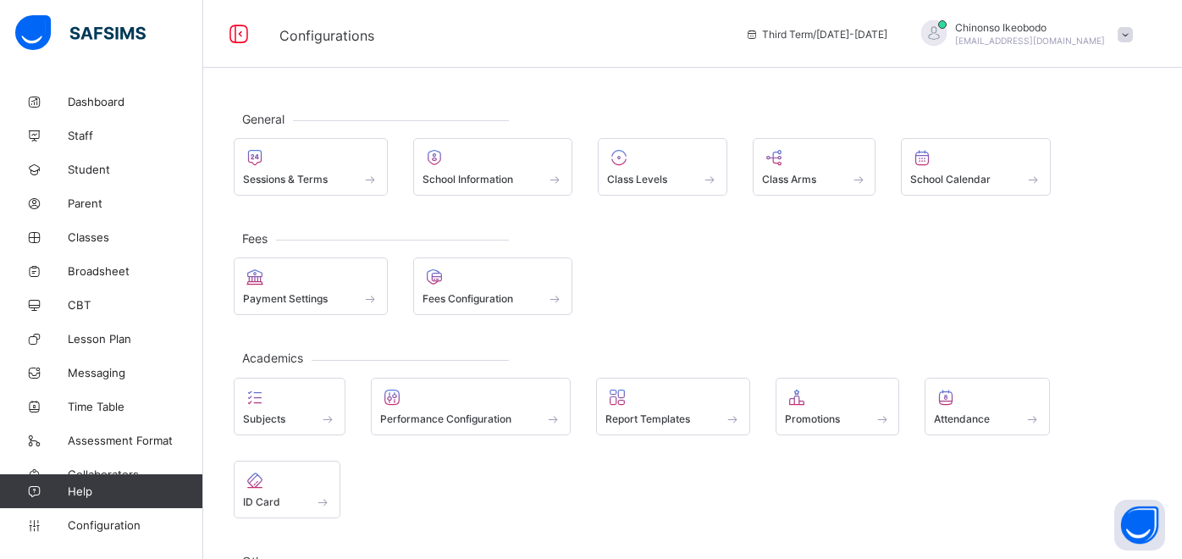 Image resolution: width=1182 pixels, height=559 pixels. What do you see at coordinates (135, 525) in the screenshot?
I see `span: Configuration` at bounding box center [135, 525].